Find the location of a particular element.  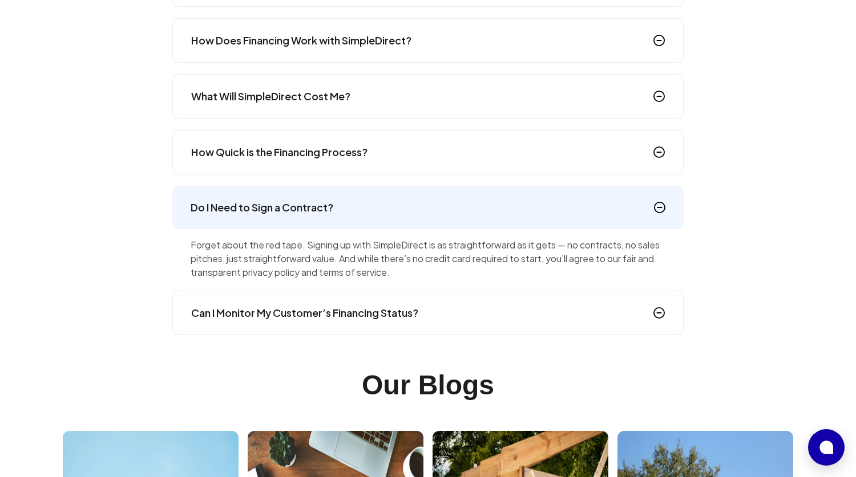

h4: Do I Need to Sign a Contract? is located at coordinates (262, 208).